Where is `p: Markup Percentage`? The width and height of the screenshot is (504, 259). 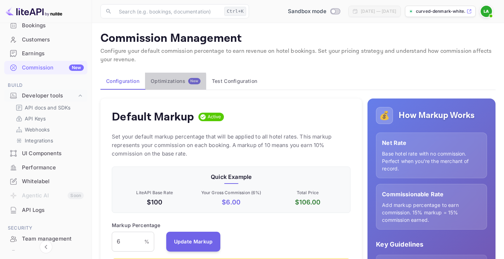 p: Markup Percentage is located at coordinates (136, 225).